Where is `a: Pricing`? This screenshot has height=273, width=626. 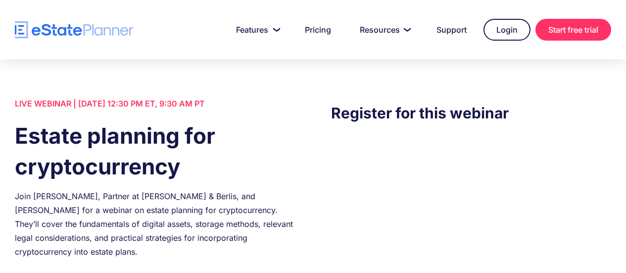 a: Pricing is located at coordinates (318, 30).